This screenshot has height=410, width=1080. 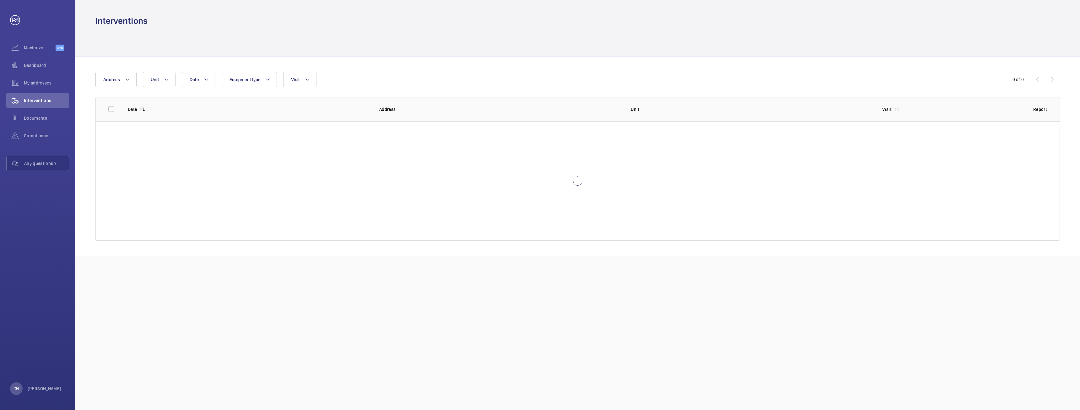 I want to click on span: Beta, so click(x=60, y=48).